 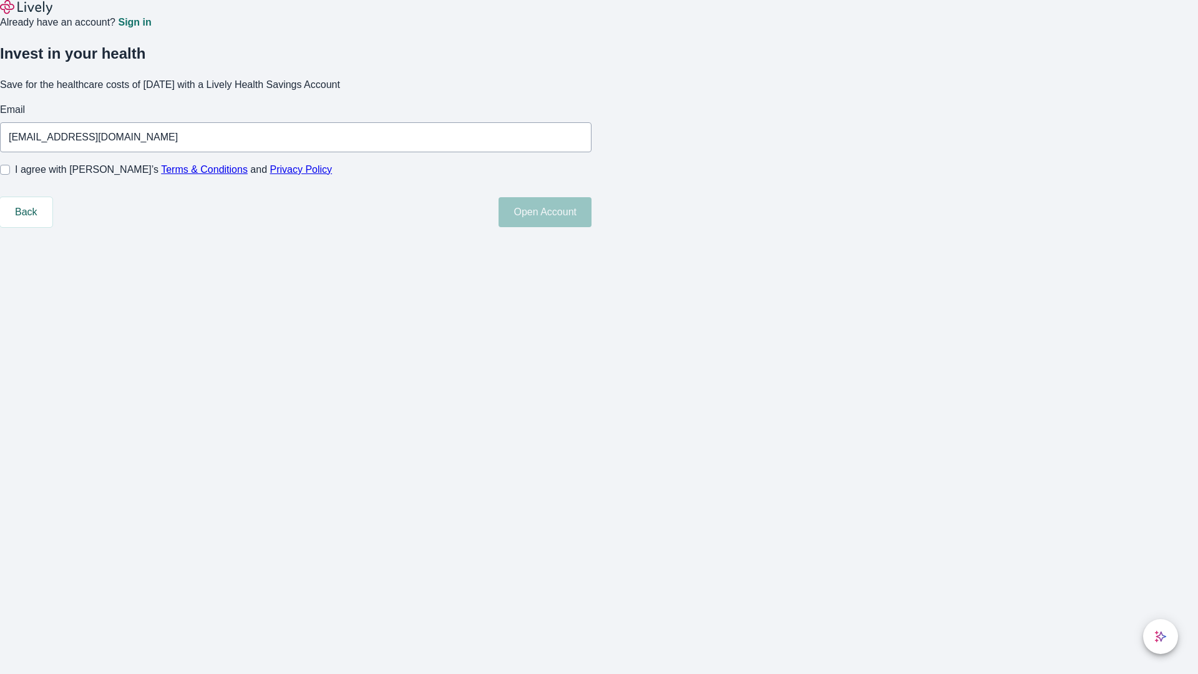 What do you see at coordinates (301, 169) in the screenshot?
I see `a: Privacy Policy` at bounding box center [301, 169].